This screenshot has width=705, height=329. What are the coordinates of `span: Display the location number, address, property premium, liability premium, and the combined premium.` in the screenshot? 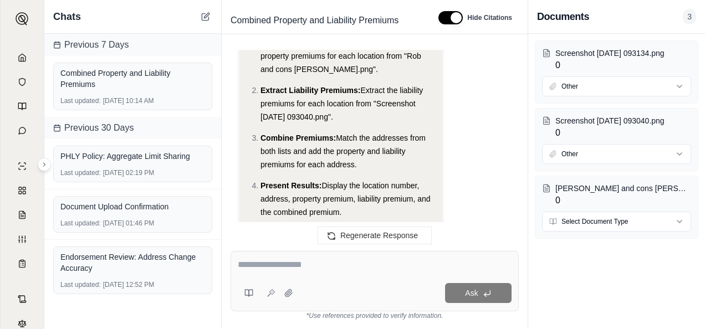 It's located at (345, 199).